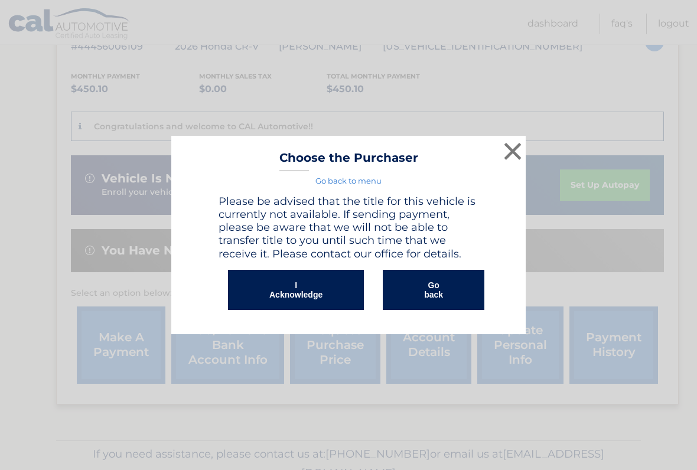 This screenshot has width=697, height=470. What do you see at coordinates (348, 161) in the screenshot?
I see `h3: Choose the Purchaser` at bounding box center [348, 161].